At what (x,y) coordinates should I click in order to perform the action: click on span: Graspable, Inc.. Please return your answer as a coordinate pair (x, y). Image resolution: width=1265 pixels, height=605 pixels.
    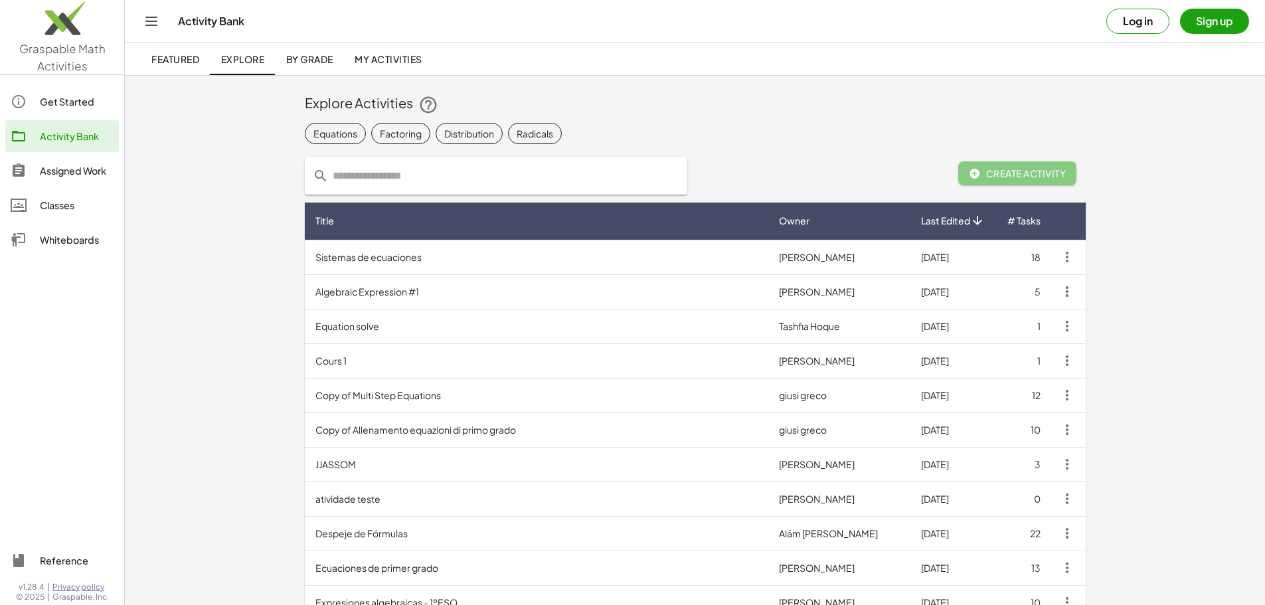
    Looking at the image, I should click on (80, 597).